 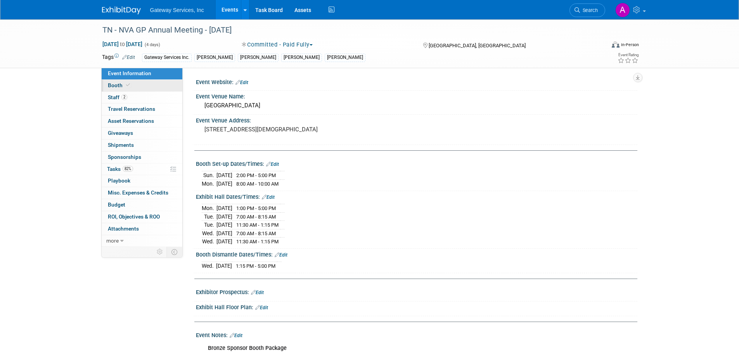 I want to click on div: Booth Dismantle Dates/Times:, so click(x=417, y=254).